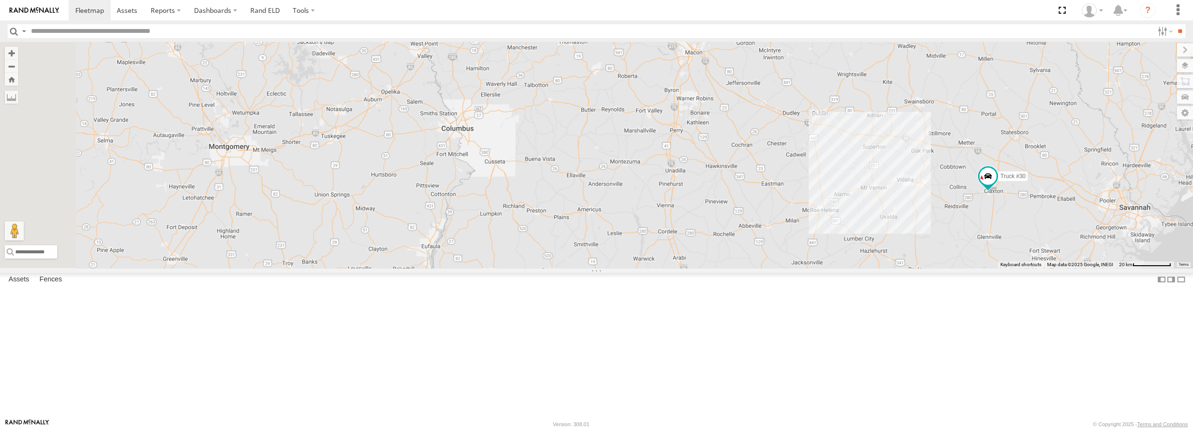 This screenshot has height=429, width=1193. Describe the element at coordinates (27, 425) in the screenshot. I see `a: Visit our Website` at that location.